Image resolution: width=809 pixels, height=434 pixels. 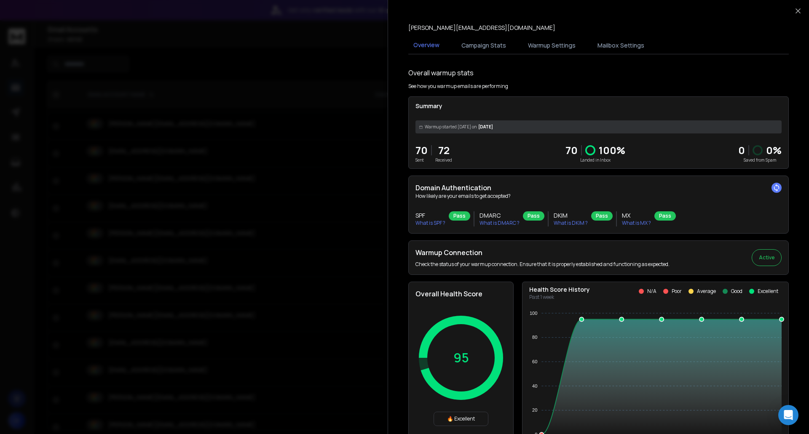 What do you see at coordinates (742, 150) in the screenshot?
I see `strong: 0` at bounding box center [742, 150].